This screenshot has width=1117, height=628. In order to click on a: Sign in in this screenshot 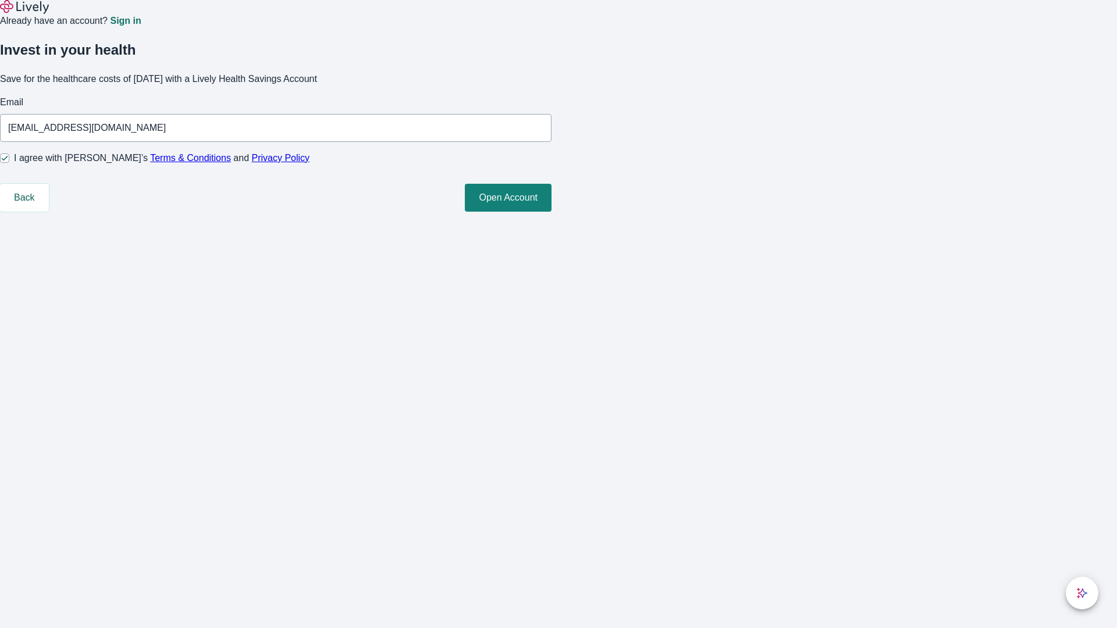, I will do `click(125, 21)`.